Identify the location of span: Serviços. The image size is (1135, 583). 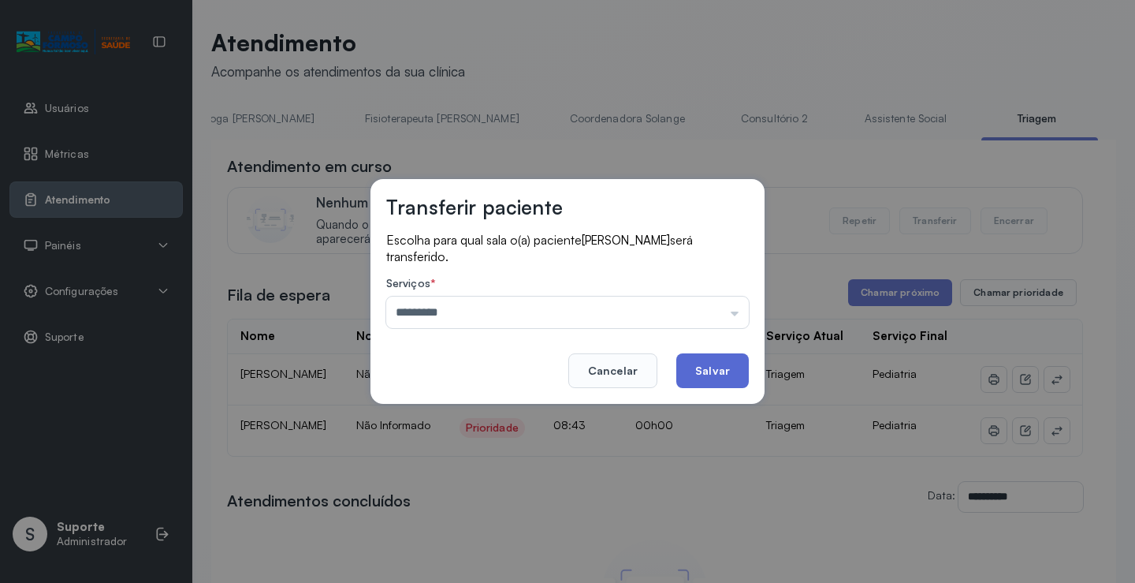
(408, 282).